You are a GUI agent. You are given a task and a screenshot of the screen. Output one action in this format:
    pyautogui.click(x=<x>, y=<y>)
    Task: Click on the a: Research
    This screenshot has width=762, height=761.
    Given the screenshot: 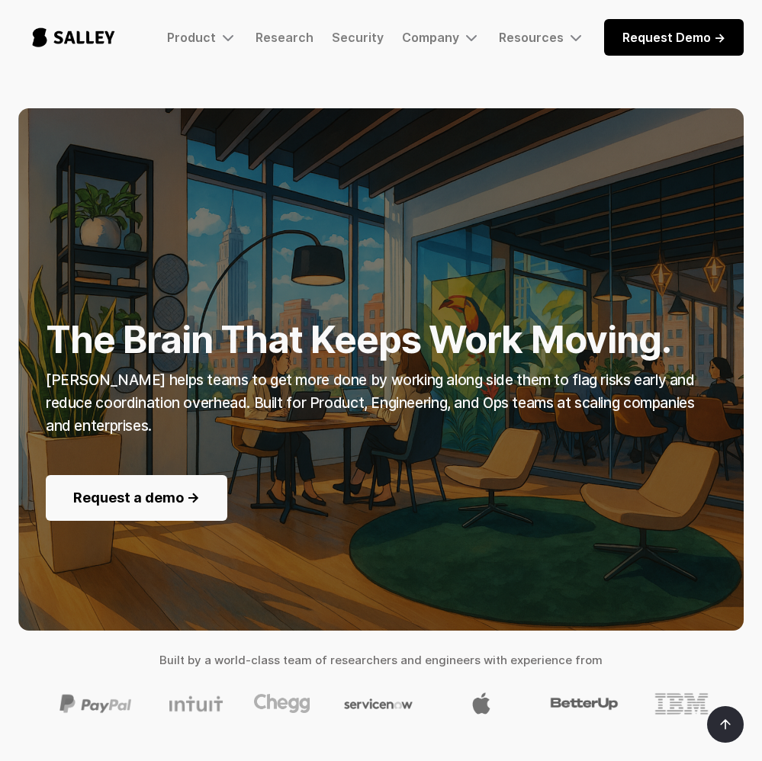 What is the action you would take?
    pyautogui.click(x=284, y=37)
    